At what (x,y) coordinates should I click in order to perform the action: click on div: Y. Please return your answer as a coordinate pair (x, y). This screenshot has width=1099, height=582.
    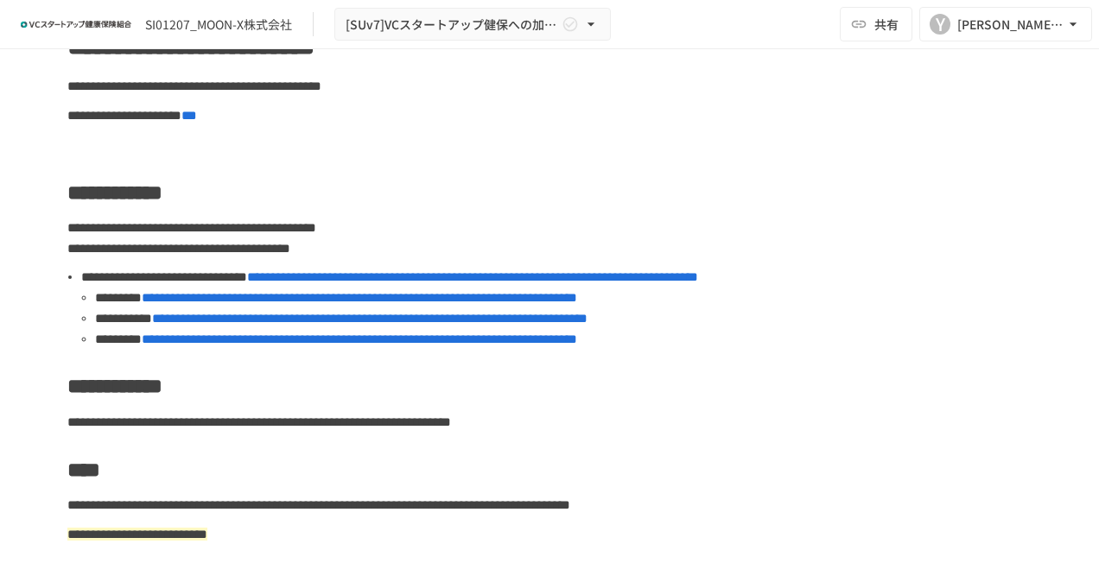
    Looking at the image, I should click on (940, 24).